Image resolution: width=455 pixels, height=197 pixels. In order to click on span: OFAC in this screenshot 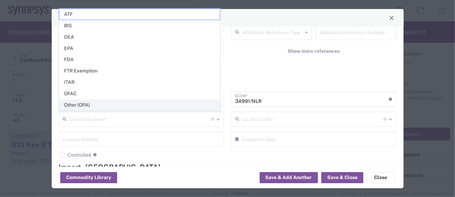, I will do `click(140, 93)`.